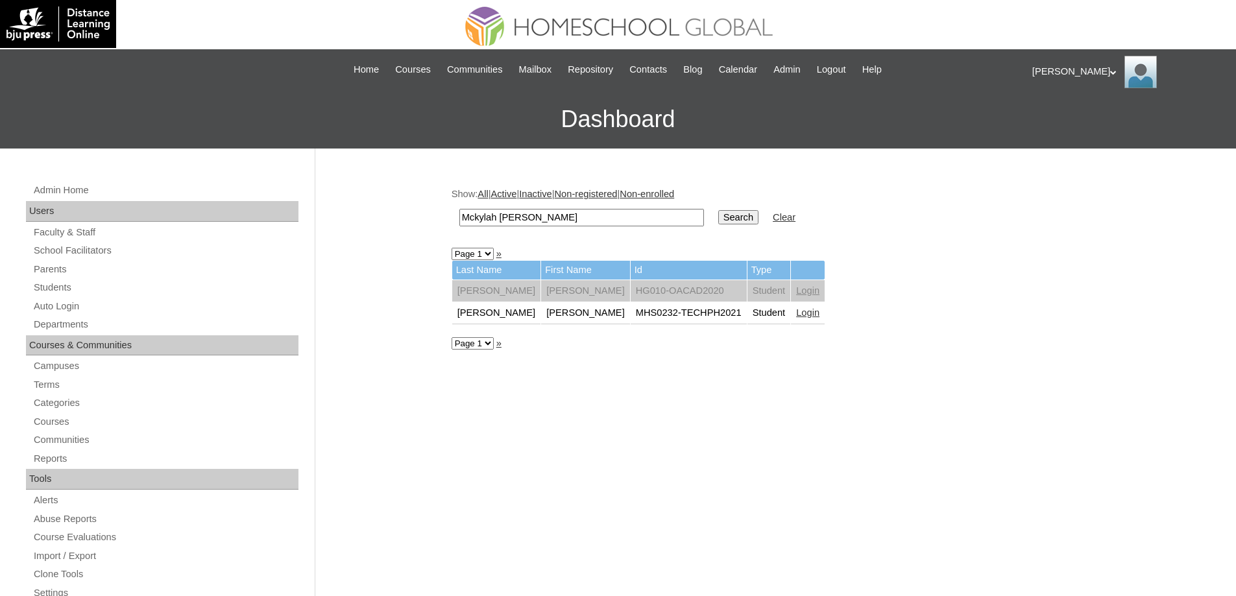  I want to click on a: Clone Tools, so click(165, 574).